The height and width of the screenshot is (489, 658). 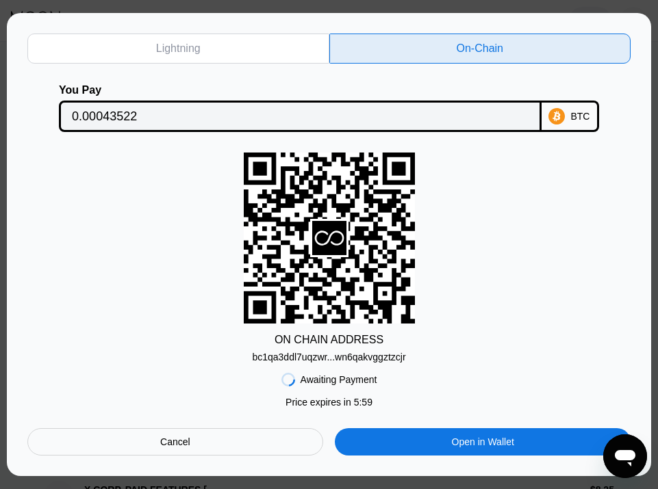 I want to click on div: ON CHAIN ADDRESS, so click(x=329, y=340).